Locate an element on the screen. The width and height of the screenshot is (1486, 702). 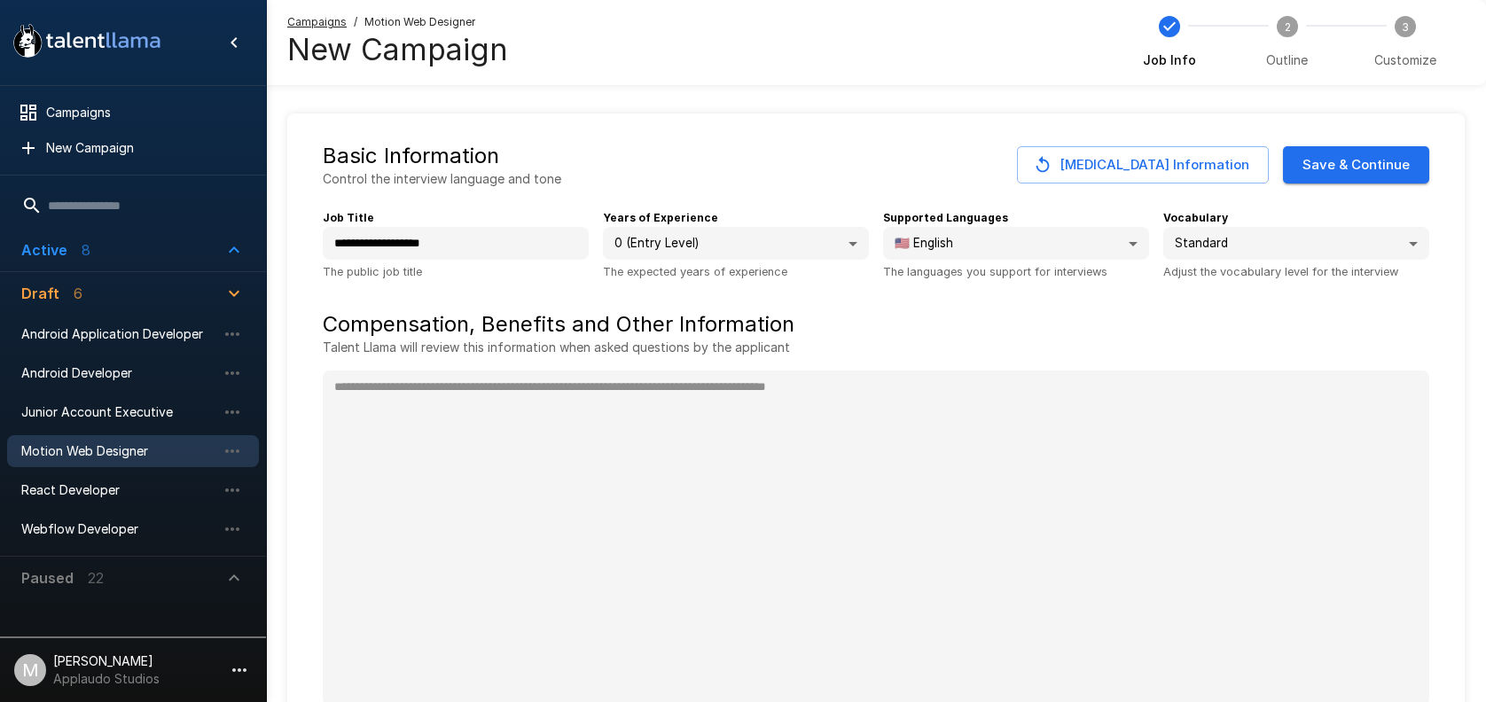
div: Standard is located at coordinates (1297, 244).